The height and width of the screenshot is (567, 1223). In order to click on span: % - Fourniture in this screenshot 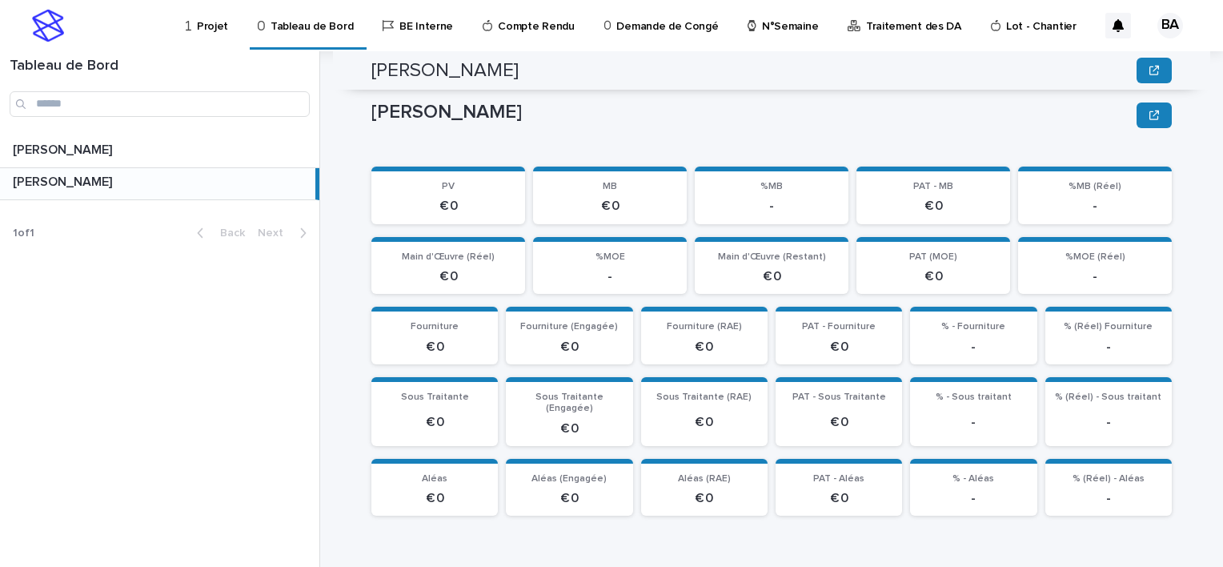, I will do `click(973, 327)`.